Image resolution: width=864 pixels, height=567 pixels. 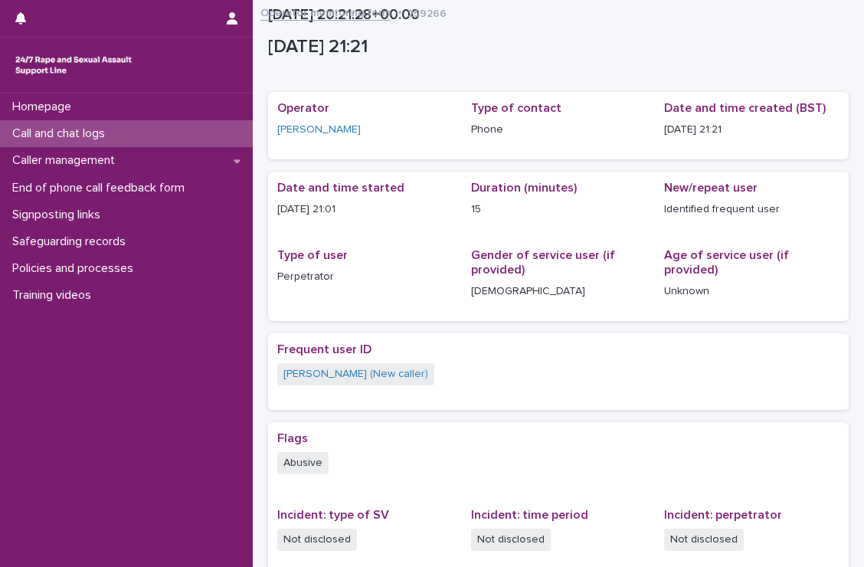 I want to click on p: Phone, so click(x=558, y=129).